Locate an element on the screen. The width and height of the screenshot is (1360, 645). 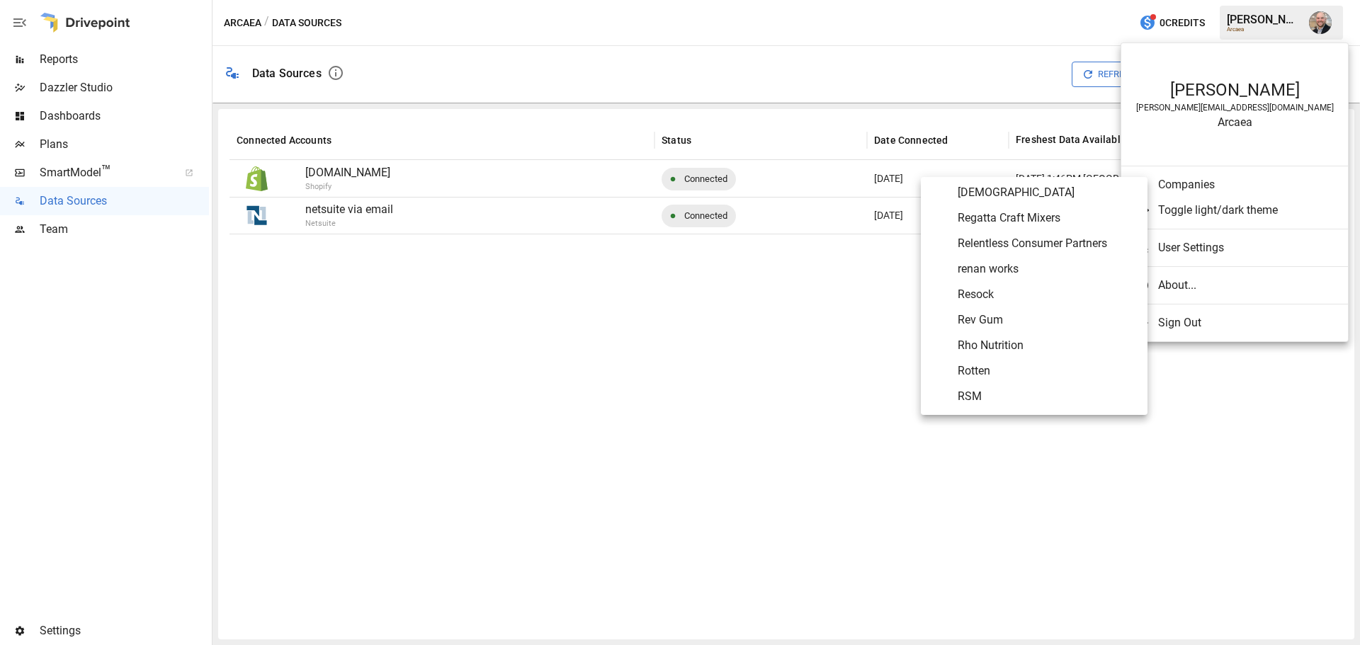
span: Rotten is located at coordinates (1047, 371).